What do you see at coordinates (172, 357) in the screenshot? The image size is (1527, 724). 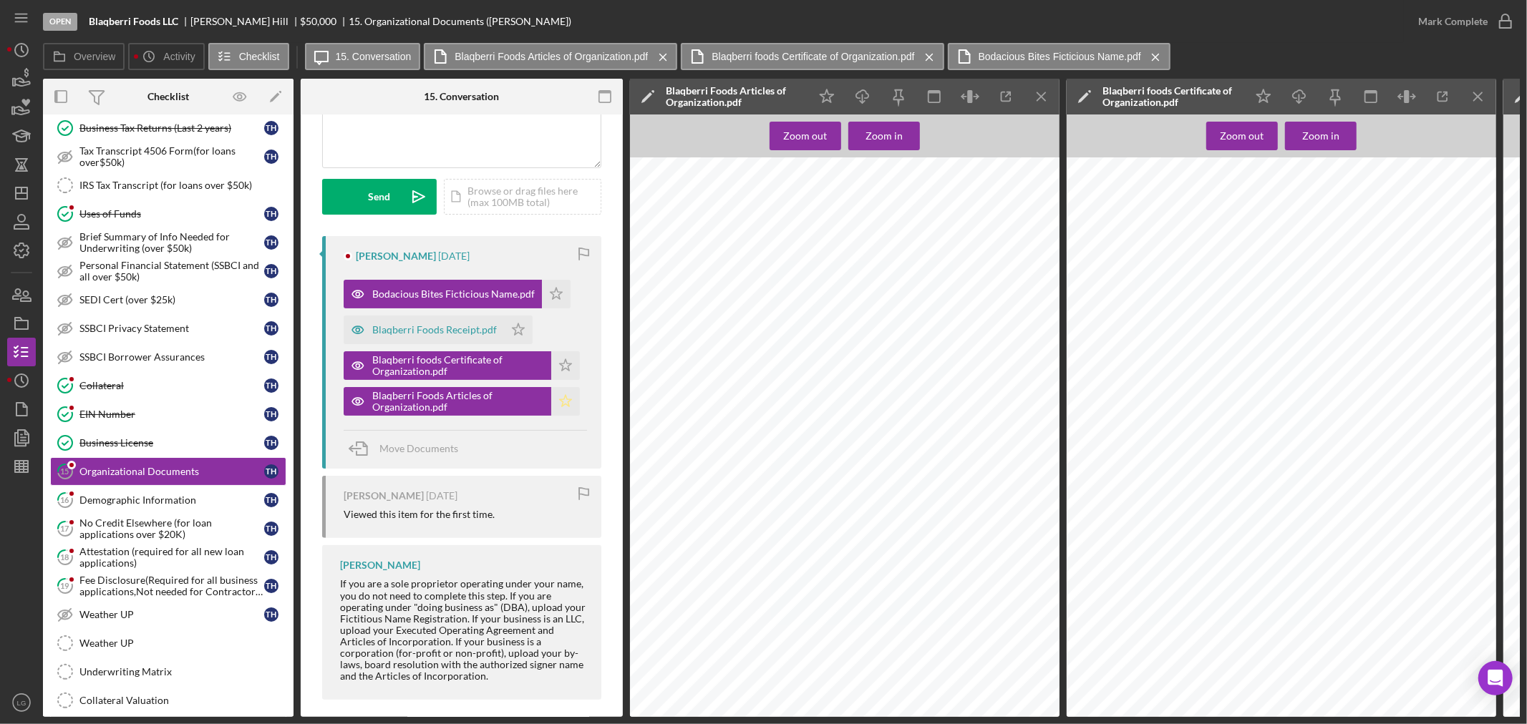 I see `div: SSBCI Borrower Assurances` at bounding box center [172, 357].